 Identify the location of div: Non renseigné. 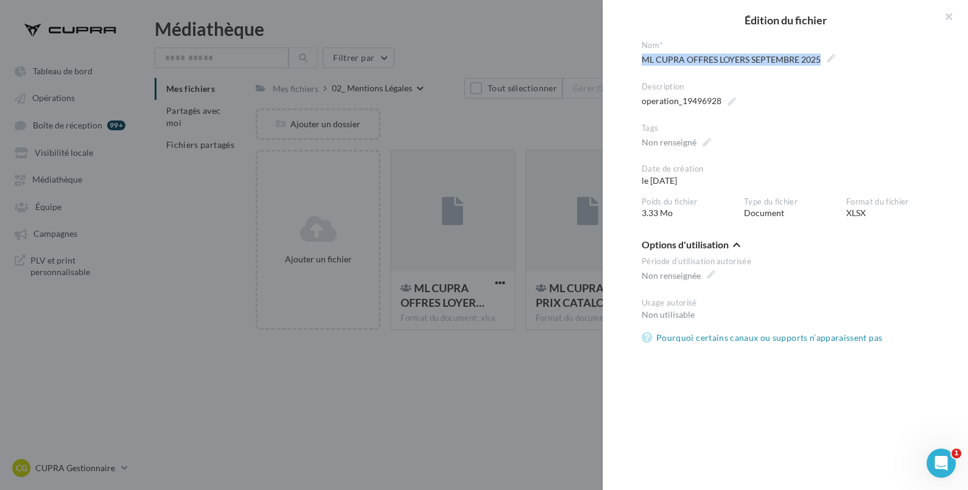
(669, 143).